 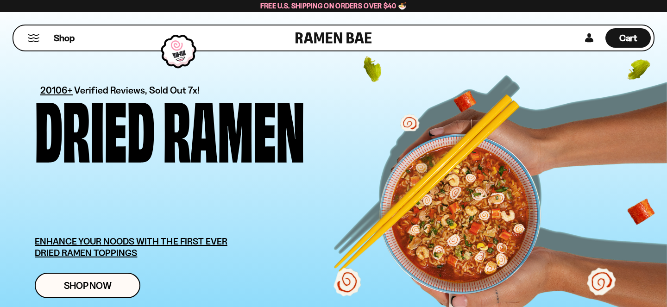 I want to click on span: Shop, so click(x=64, y=38).